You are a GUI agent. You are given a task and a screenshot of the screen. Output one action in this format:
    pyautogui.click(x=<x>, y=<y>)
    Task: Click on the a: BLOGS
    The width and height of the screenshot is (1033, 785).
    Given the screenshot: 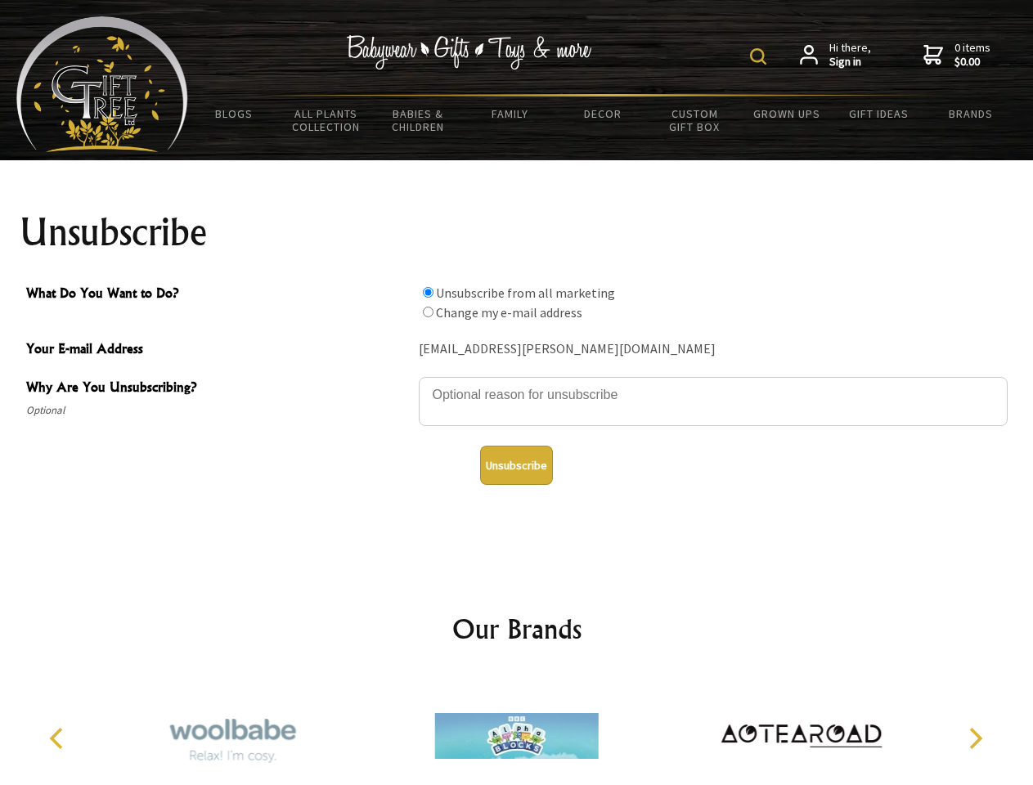 What is the action you would take?
    pyautogui.click(x=234, y=114)
    